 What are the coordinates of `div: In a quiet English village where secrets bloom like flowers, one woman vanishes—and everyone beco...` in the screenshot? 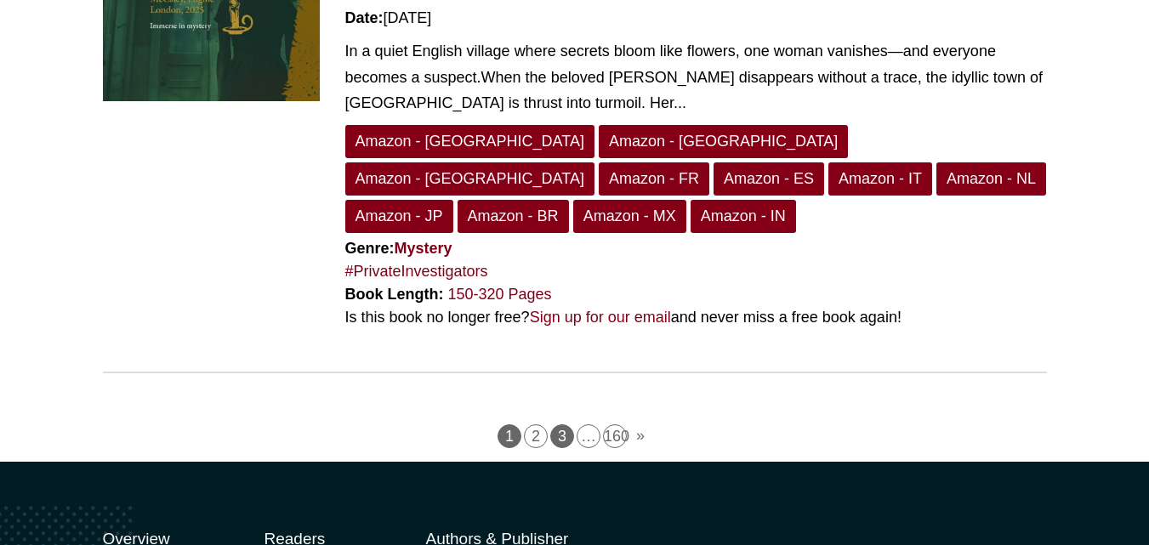 It's located at (696, 77).